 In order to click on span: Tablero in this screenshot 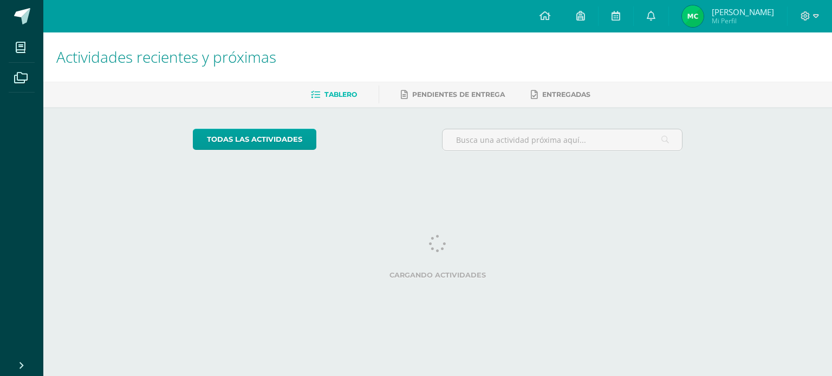, I will do `click(341, 94)`.